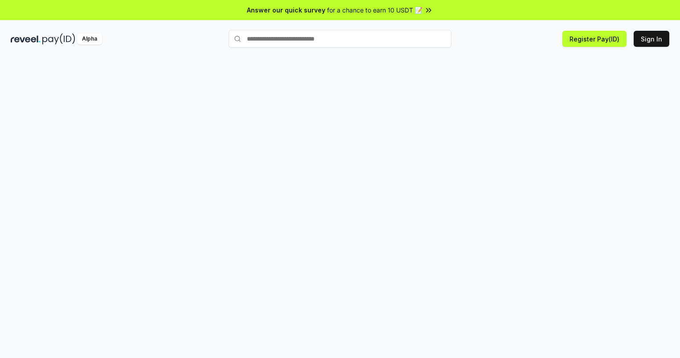 Image resolution: width=680 pixels, height=358 pixels. Describe the element at coordinates (59, 39) in the screenshot. I see `img: pay_id` at that location.